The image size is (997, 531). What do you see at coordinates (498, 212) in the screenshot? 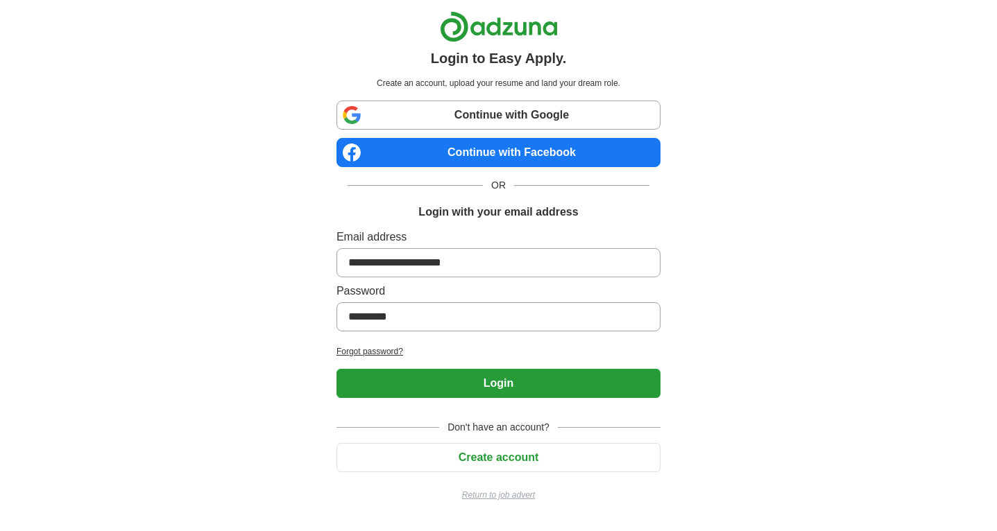
I see `h1: Login with your email address` at bounding box center [498, 212].